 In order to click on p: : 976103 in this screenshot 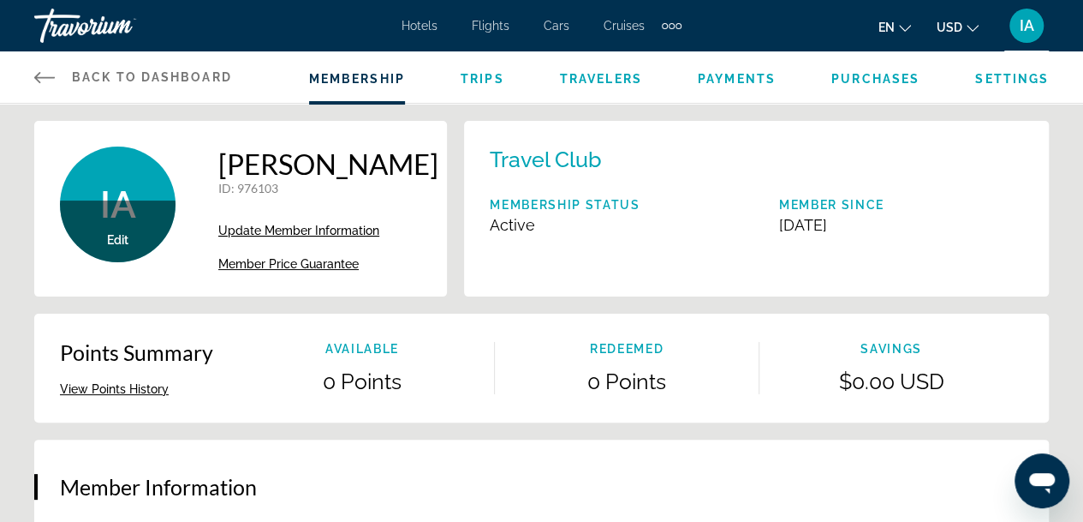, I will do `click(328, 188)`.